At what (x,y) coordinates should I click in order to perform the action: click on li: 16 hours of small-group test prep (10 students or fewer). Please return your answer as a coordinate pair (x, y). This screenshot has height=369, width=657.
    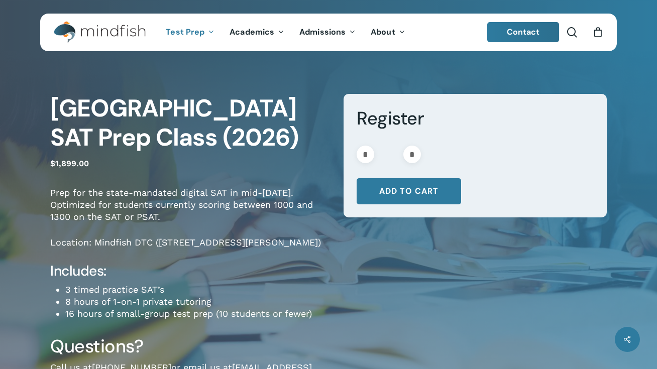
    Looking at the image, I should click on (197, 314).